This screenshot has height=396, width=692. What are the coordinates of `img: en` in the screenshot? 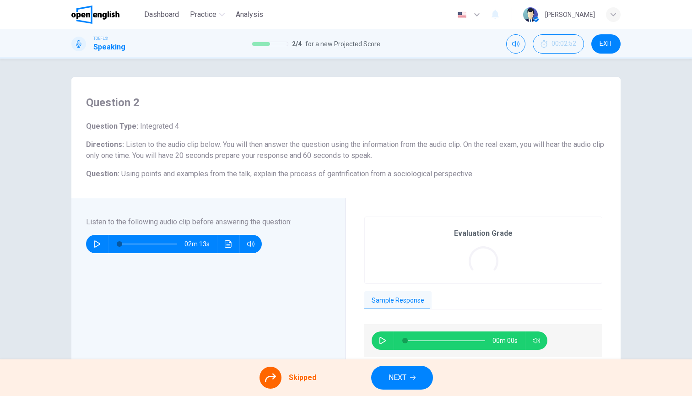 It's located at (462, 15).